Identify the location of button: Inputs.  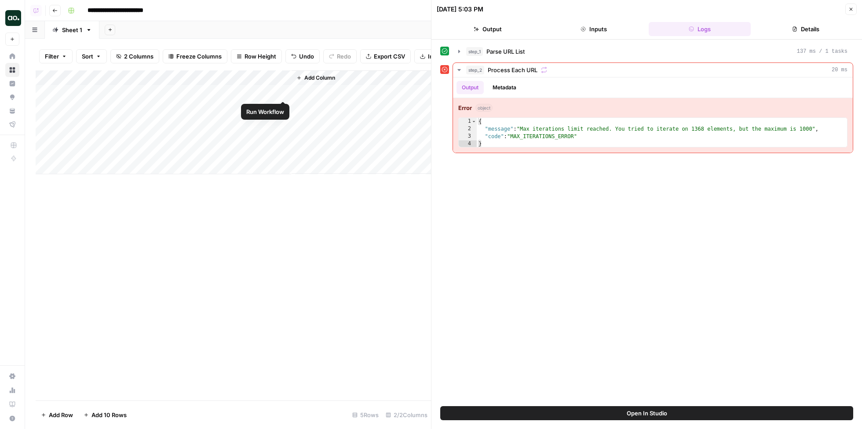
(594, 29).